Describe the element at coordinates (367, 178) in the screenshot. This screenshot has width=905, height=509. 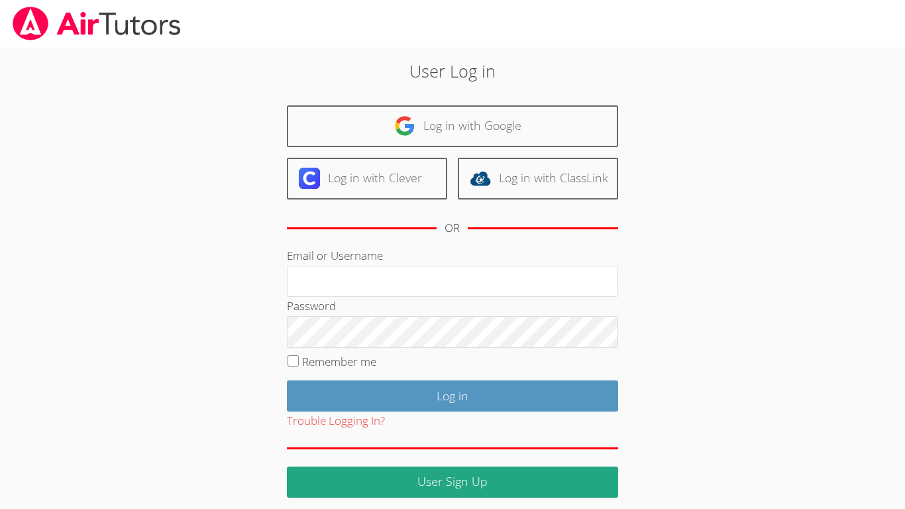
I see `a: Log in with Clever` at that location.